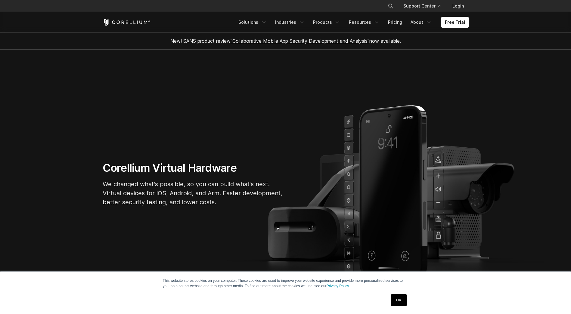  Describe the element at coordinates (286, 41) in the screenshot. I see `span: New! SANS product review now available.` at that location.